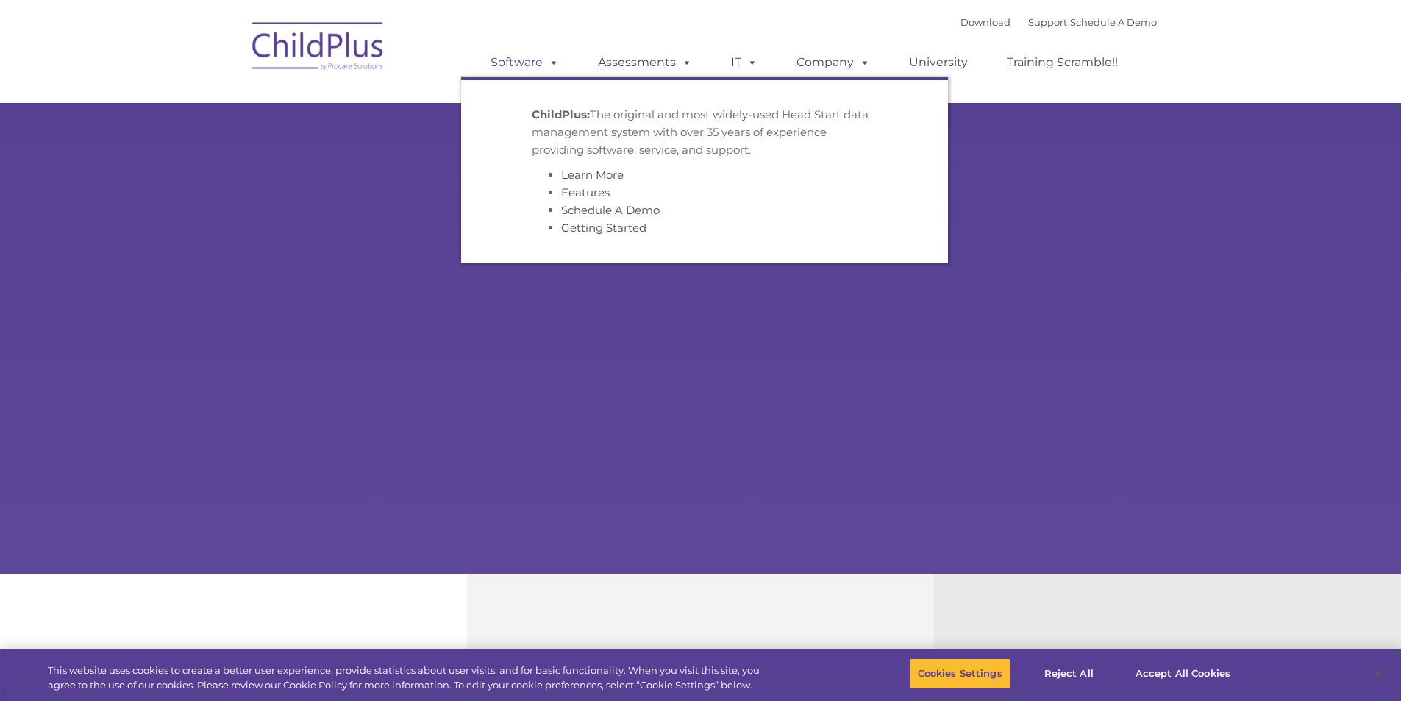 This screenshot has height=701, width=1401. Describe the element at coordinates (585, 192) in the screenshot. I see `a: Features` at that location.